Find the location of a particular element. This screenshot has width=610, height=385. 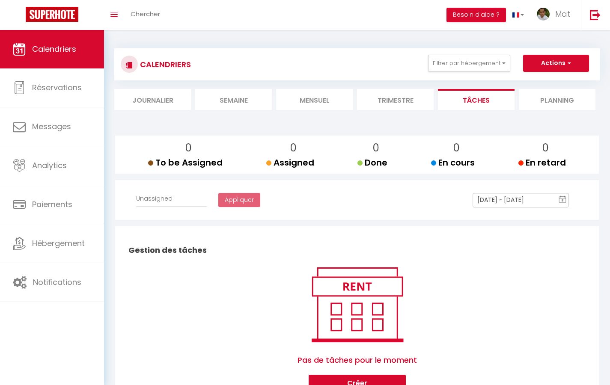

span: To be Assigned is located at coordinates (185, 163).